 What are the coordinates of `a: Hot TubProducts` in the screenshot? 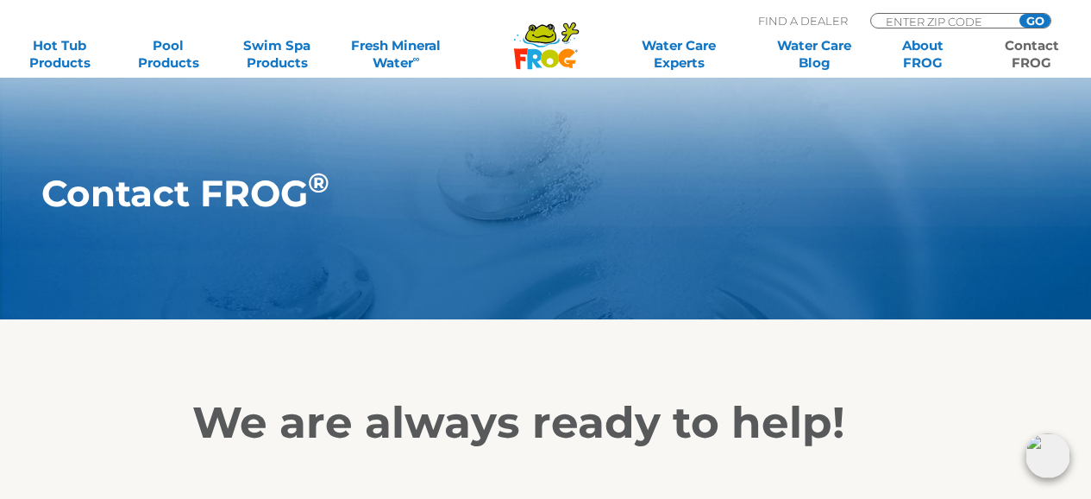 It's located at (60, 54).